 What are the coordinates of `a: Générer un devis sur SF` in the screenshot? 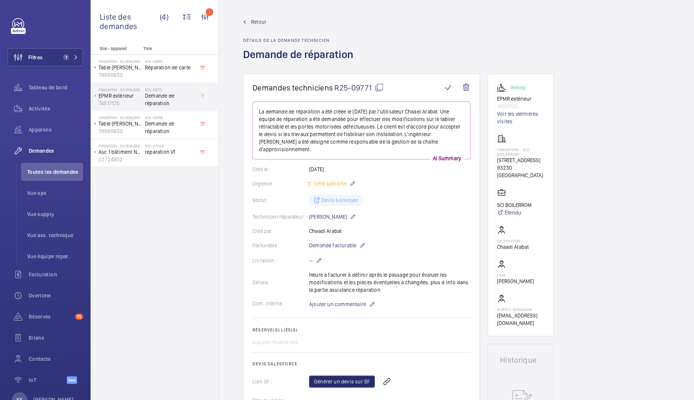 It's located at (342, 382).